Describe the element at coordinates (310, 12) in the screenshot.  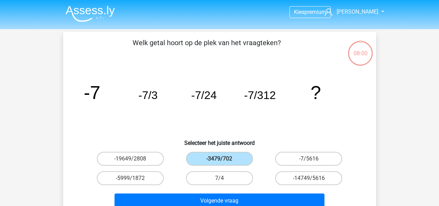
I see `a: Kiespremium` at that location.